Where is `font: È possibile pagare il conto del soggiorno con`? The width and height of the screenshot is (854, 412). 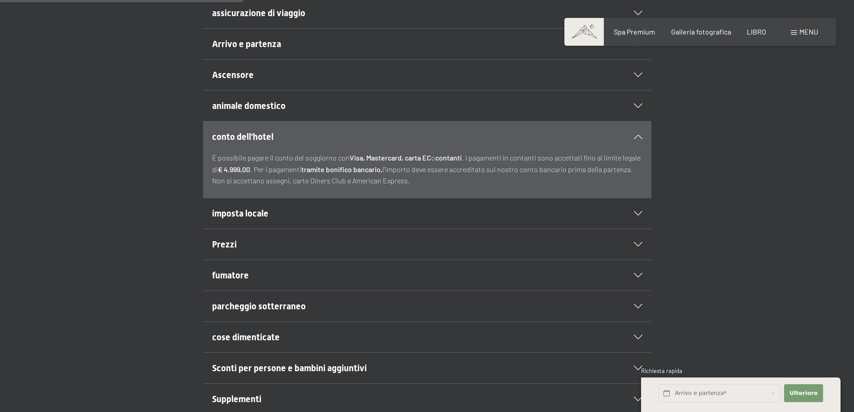 font: È possibile pagare il conto del soggiorno con is located at coordinates (281, 157).